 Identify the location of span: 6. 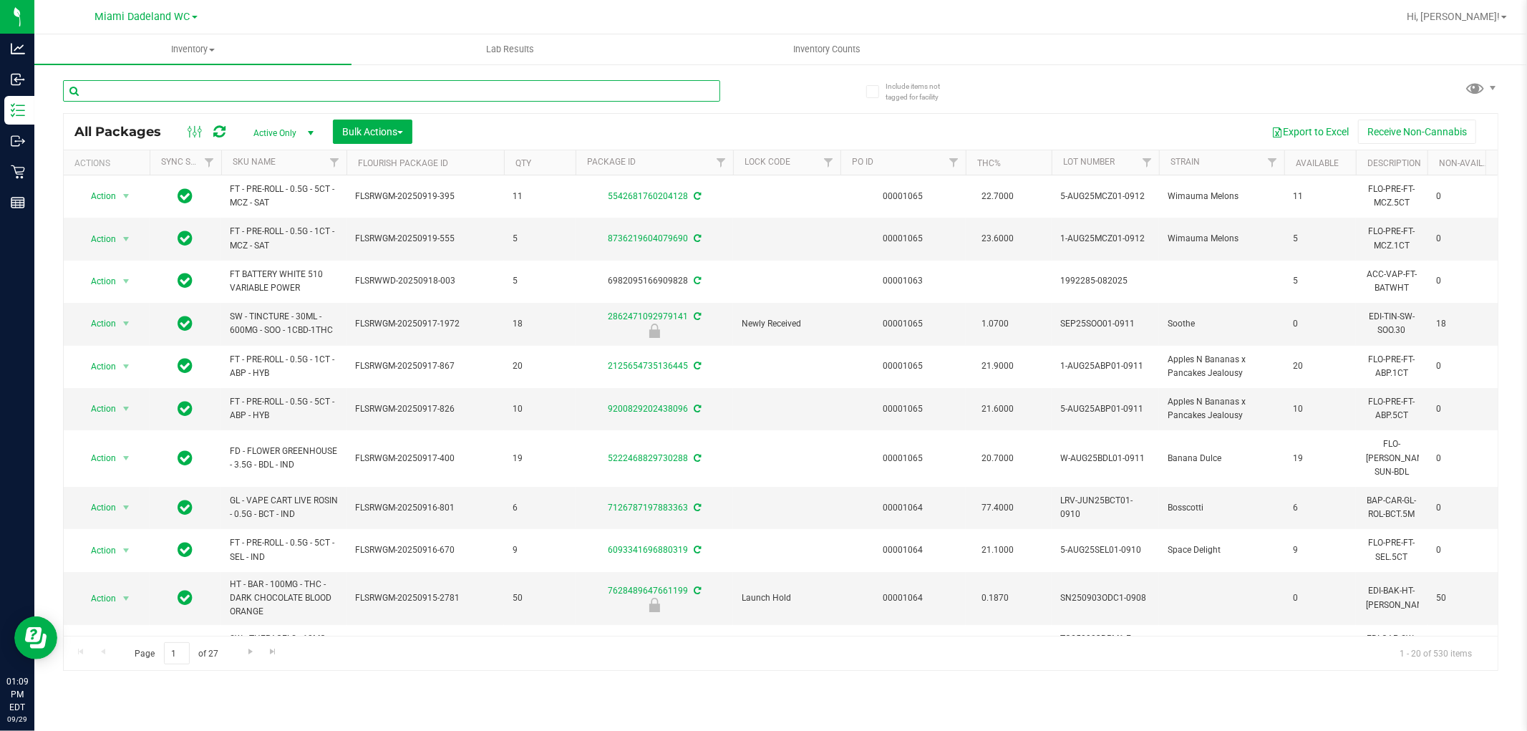
(1320, 507).